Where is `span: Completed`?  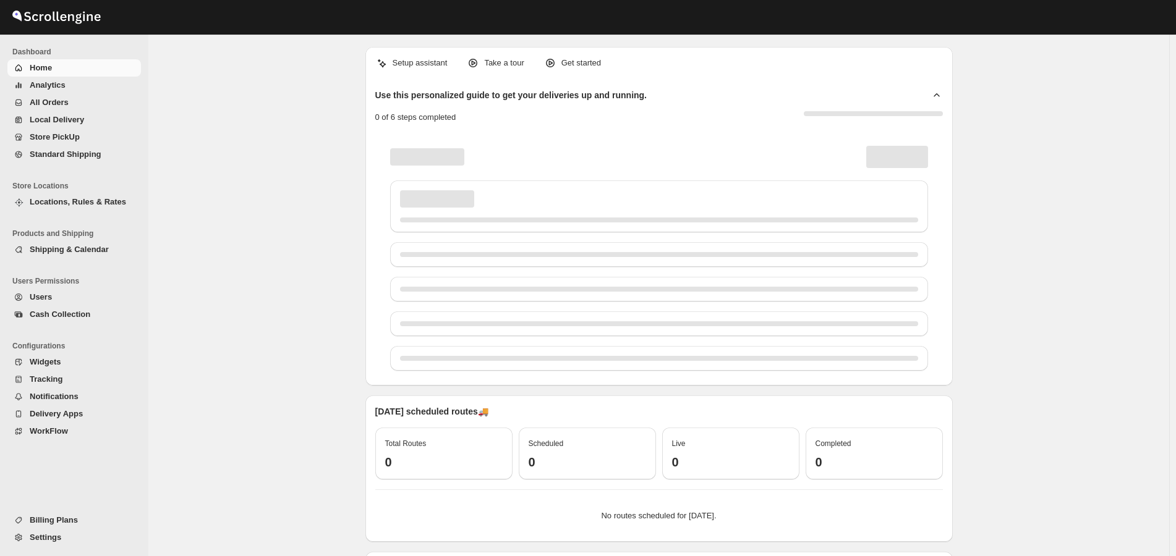
span: Completed is located at coordinates (833, 444).